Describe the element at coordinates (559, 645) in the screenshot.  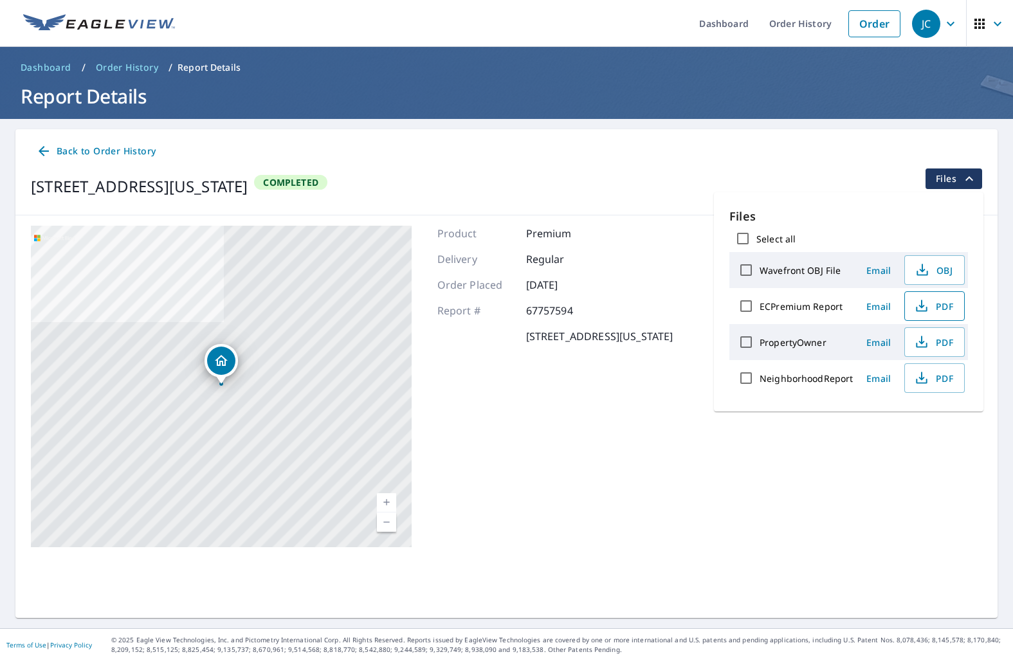
I see `p: © 2025 Eagle View Technologies, Inc. and Pictometry International Corp. All Rights Reserved. Repo...` at that location.